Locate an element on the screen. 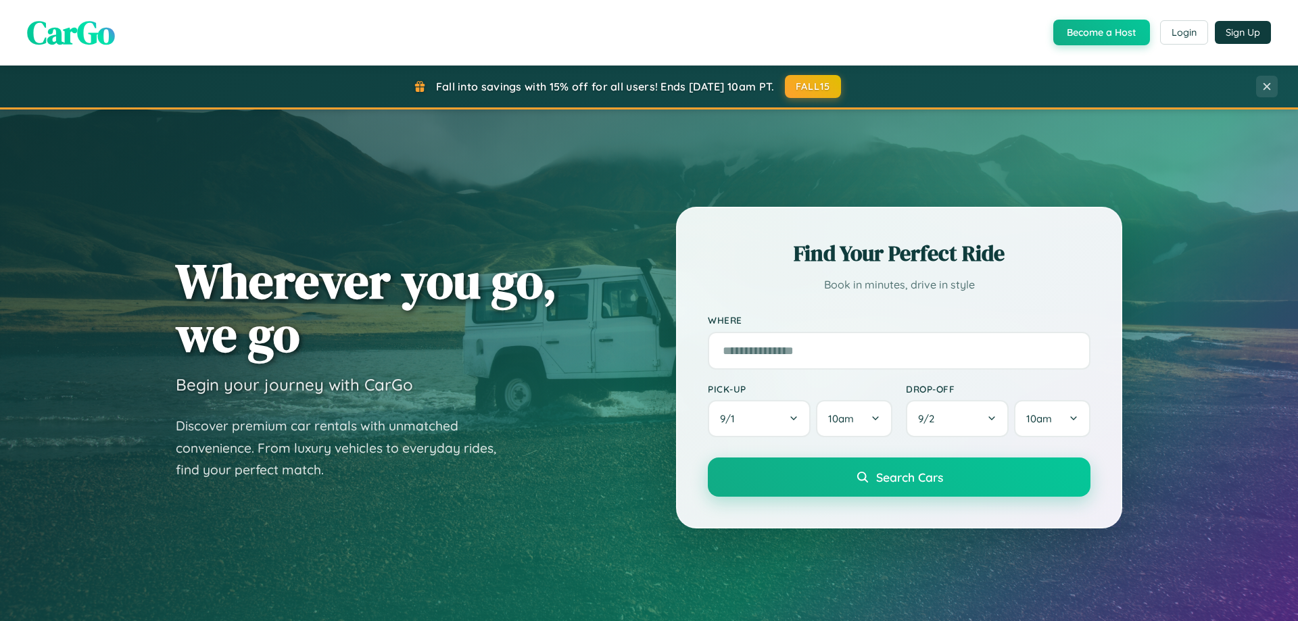 This screenshot has height=621, width=1298. label: Pick-up is located at coordinates (800, 389).